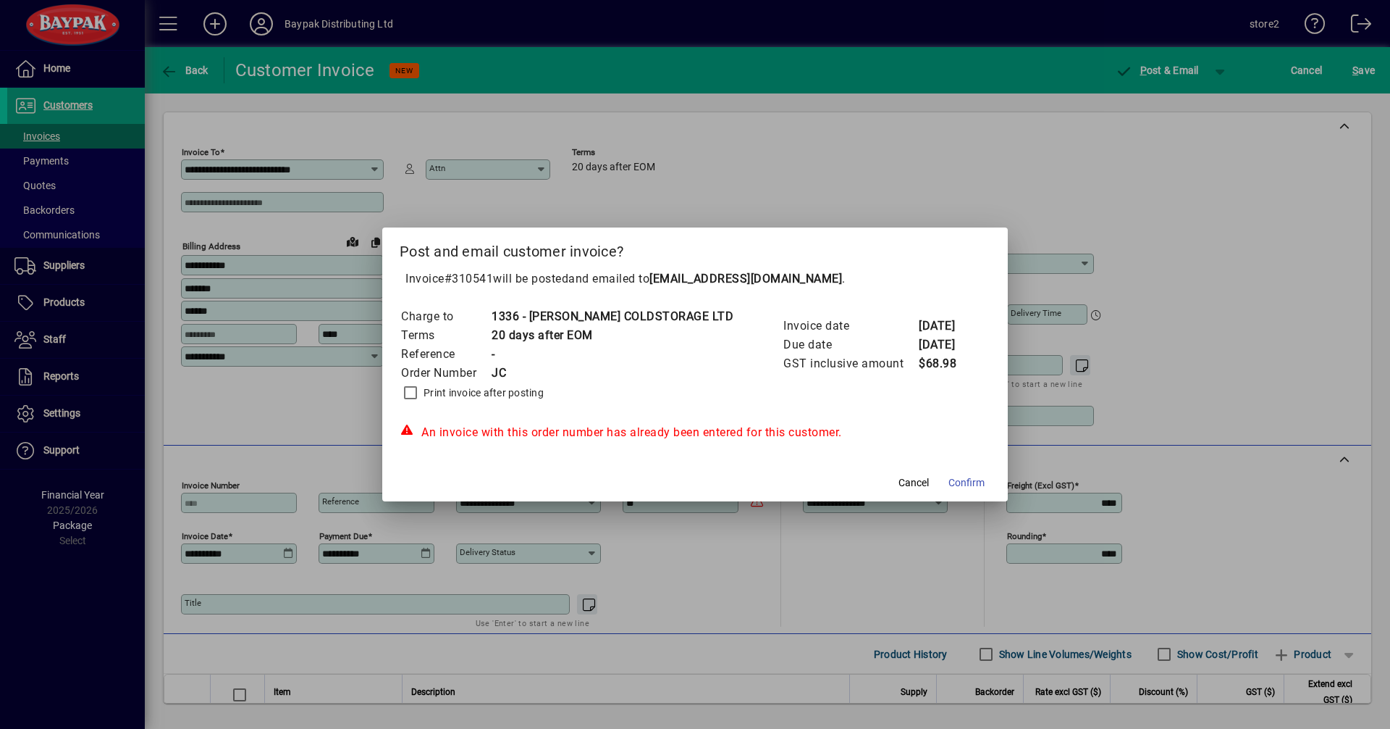 This screenshot has height=729, width=1390. What do you see at coordinates (850, 345) in the screenshot?
I see `td: Due date` at bounding box center [850, 345].